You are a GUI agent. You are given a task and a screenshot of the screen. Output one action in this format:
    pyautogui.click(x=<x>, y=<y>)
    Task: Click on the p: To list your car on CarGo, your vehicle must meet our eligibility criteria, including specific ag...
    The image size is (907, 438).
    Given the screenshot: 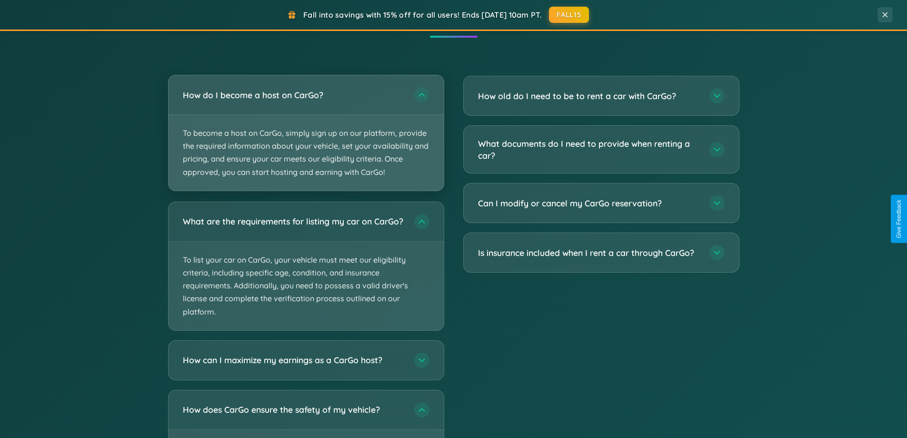 What is the action you would take?
    pyautogui.click(x=306, y=286)
    